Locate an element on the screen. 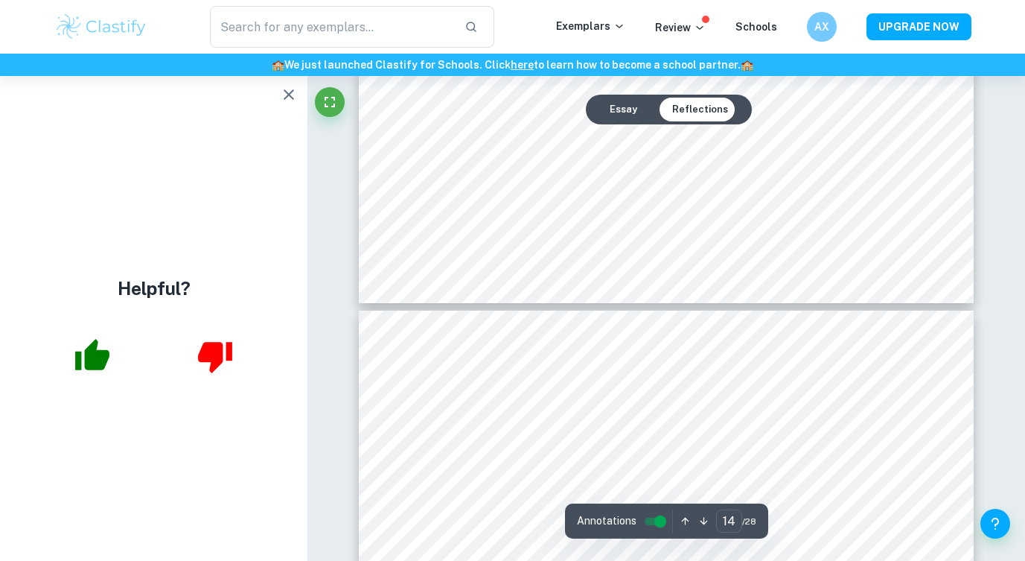 The width and height of the screenshot is (1025, 561). button: Reflections is located at coordinates (700, 109).